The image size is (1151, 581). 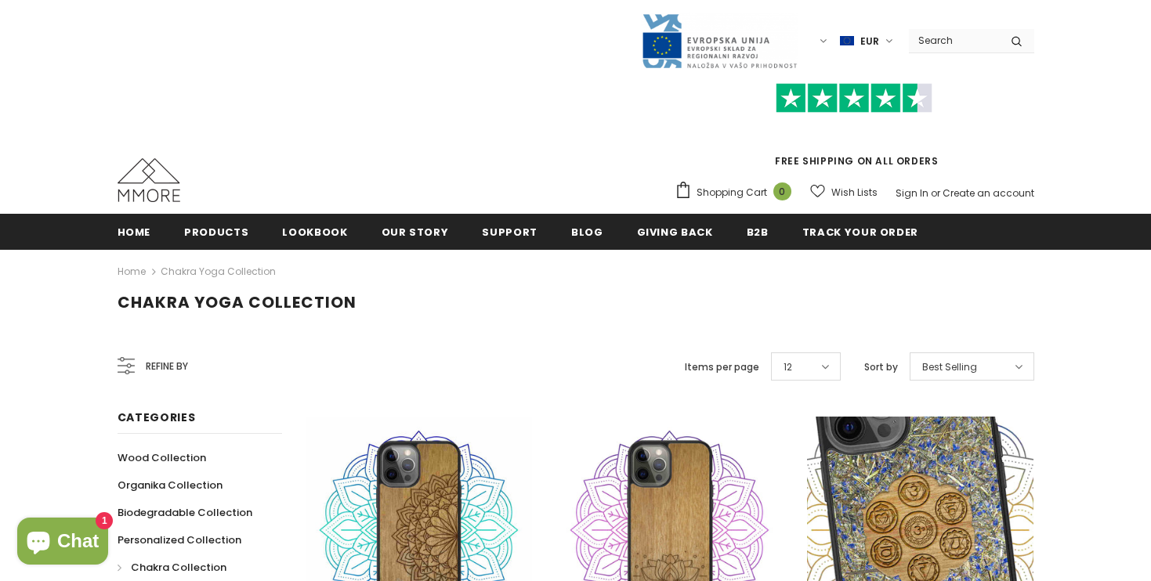 I want to click on span: support, so click(x=509, y=232).